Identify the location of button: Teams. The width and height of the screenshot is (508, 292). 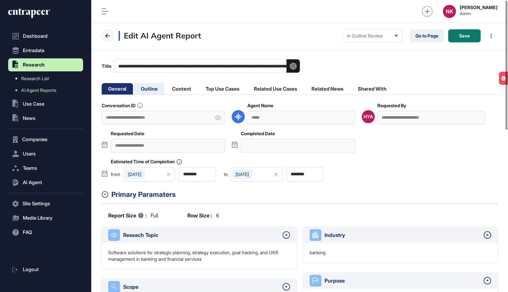
(46, 168).